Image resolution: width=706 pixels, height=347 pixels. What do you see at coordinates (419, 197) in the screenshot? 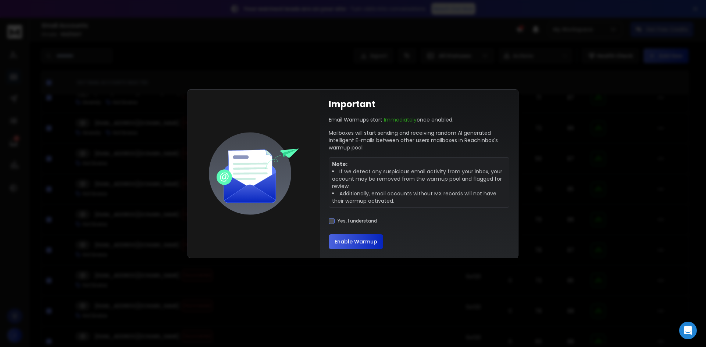
I see `li: Additionally, email accounts without MX records will not have their warmup activated.` at bounding box center [419, 197].